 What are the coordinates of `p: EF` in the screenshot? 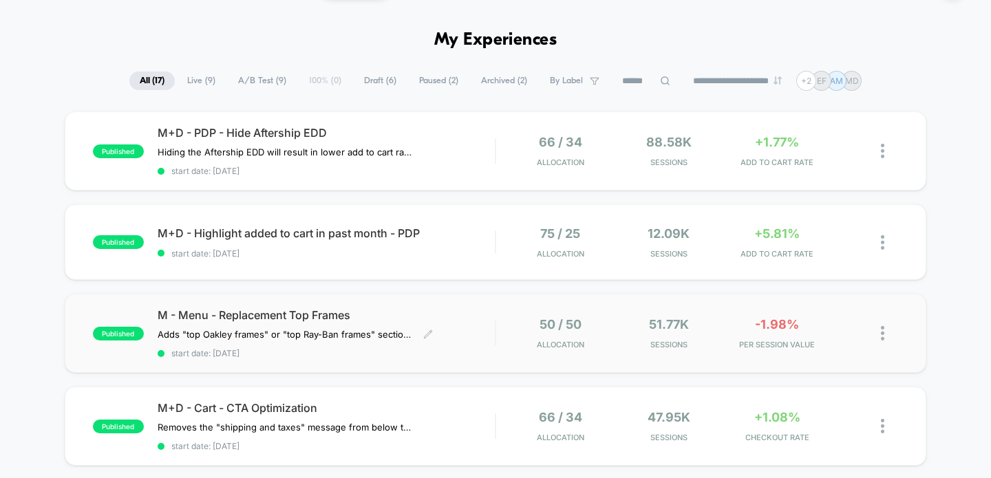 It's located at (822, 81).